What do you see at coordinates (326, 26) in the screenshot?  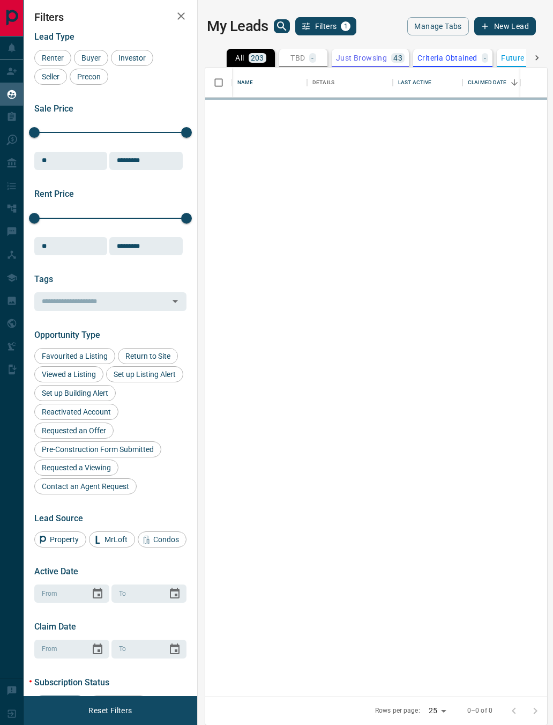 I see `button: Filters1` at bounding box center [326, 26].